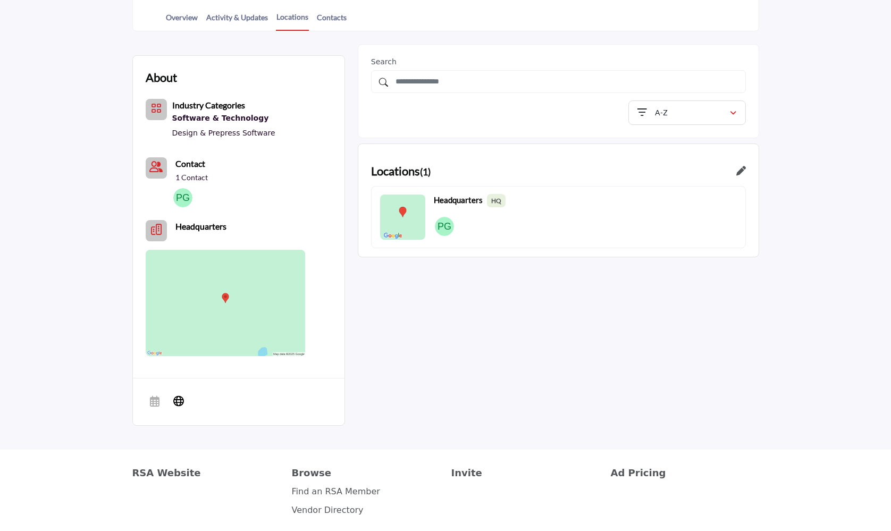  I want to click on a: Contact, so click(190, 164).